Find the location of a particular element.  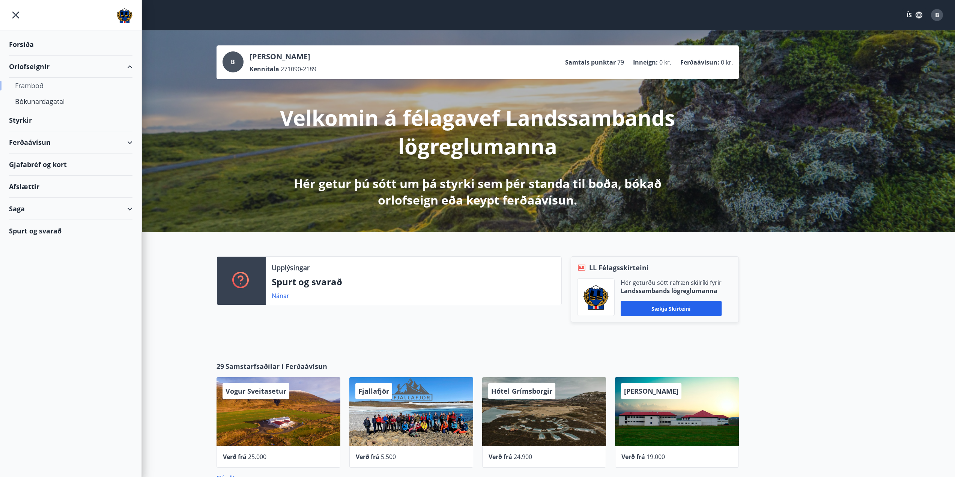

div: Saga is located at coordinates (71, 209).